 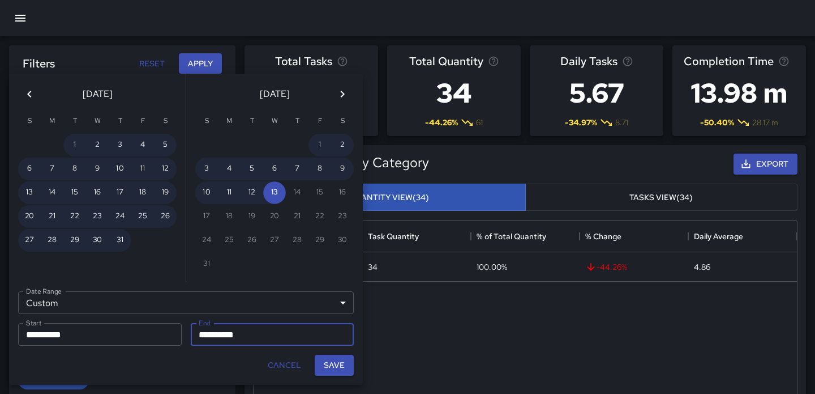 I want to click on button: 25, so click(x=143, y=216).